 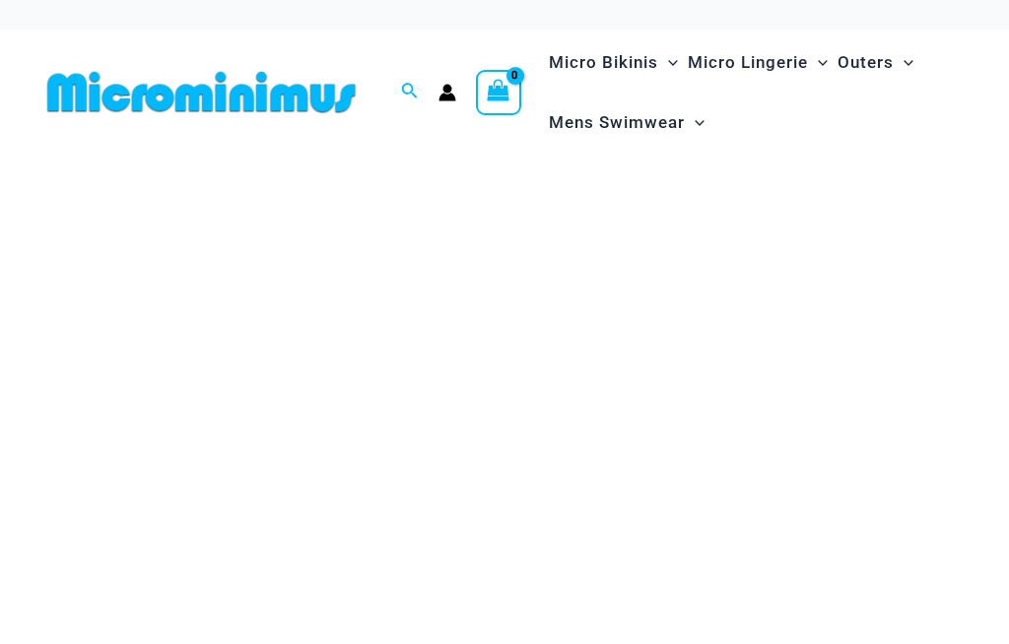 What do you see at coordinates (748, 62) in the screenshot?
I see `span: Micro Lingerie` at bounding box center [748, 62].